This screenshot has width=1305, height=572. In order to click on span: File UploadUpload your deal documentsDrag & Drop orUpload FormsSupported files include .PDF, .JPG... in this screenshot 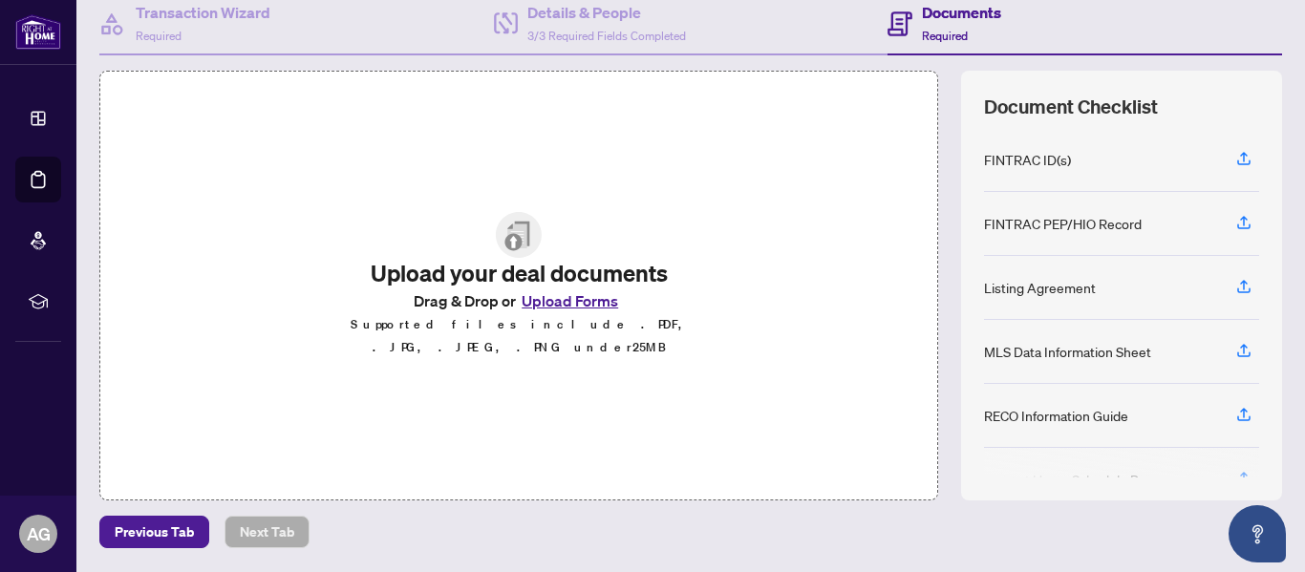, I will do `click(519, 286)`.